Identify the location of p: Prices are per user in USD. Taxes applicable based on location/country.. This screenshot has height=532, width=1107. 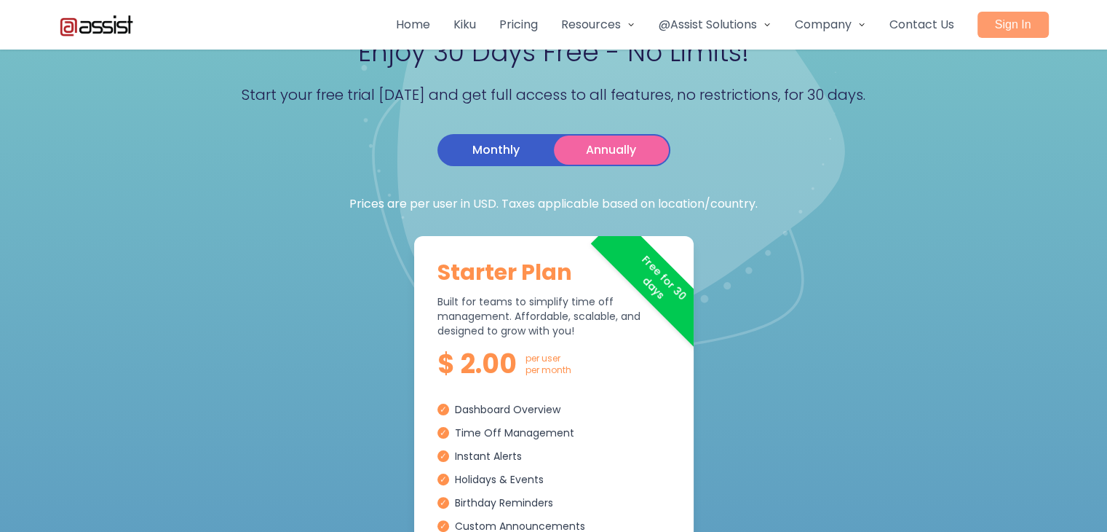
(554, 204).